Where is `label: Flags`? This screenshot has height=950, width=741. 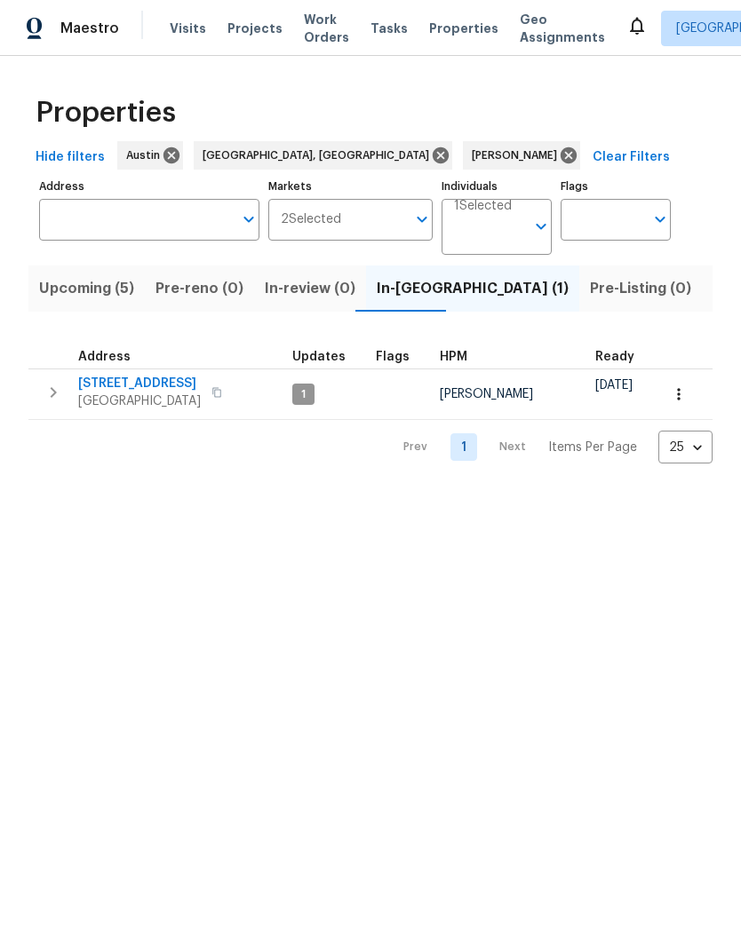
label: Flags is located at coordinates (615, 186).